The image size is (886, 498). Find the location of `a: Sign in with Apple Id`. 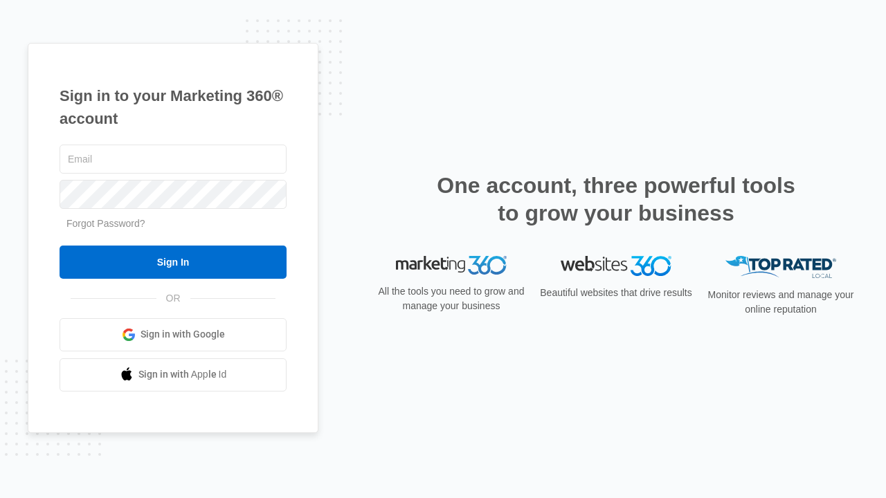

a: Sign in with Apple Id is located at coordinates (173, 375).